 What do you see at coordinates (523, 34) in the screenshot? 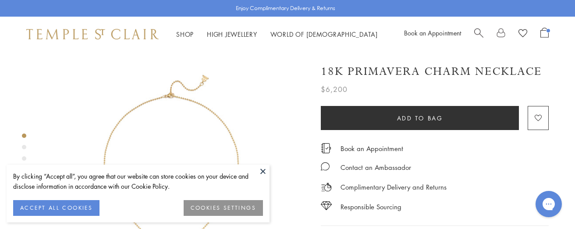
I see `a: View Wishlist` at bounding box center [523, 34].